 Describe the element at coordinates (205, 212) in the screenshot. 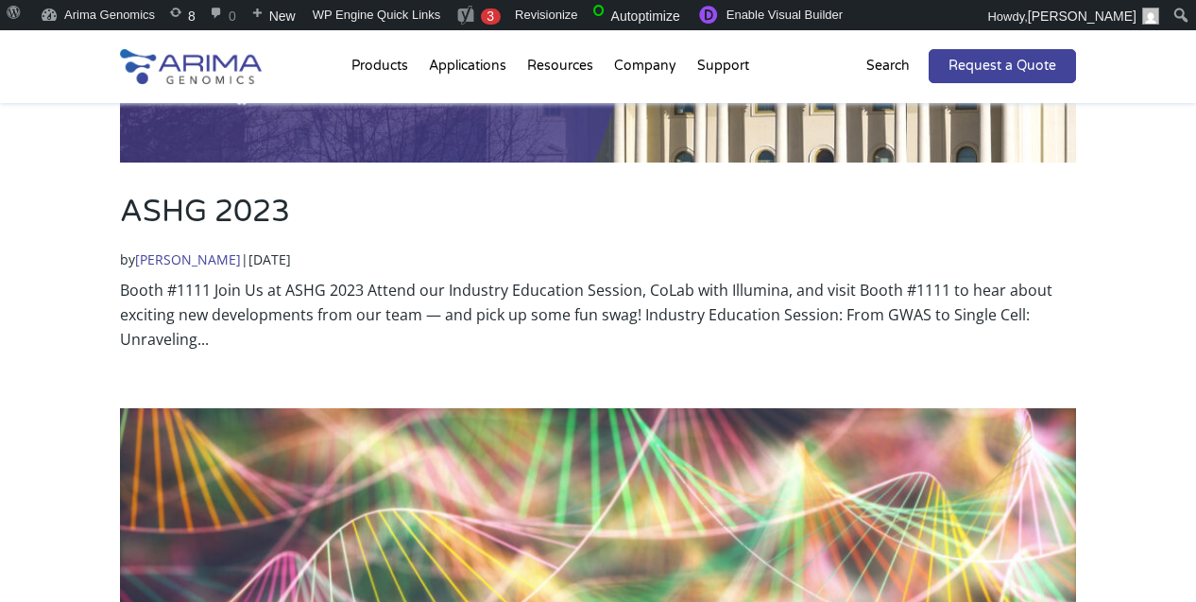

I see `a: ASHG 2023` at that location.